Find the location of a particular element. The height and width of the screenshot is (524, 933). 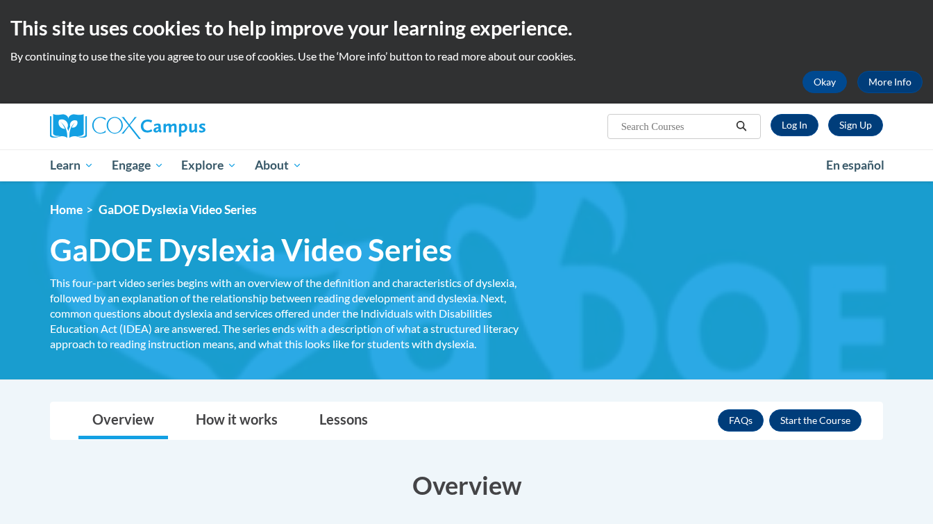

span: Learn is located at coordinates (72, 165).